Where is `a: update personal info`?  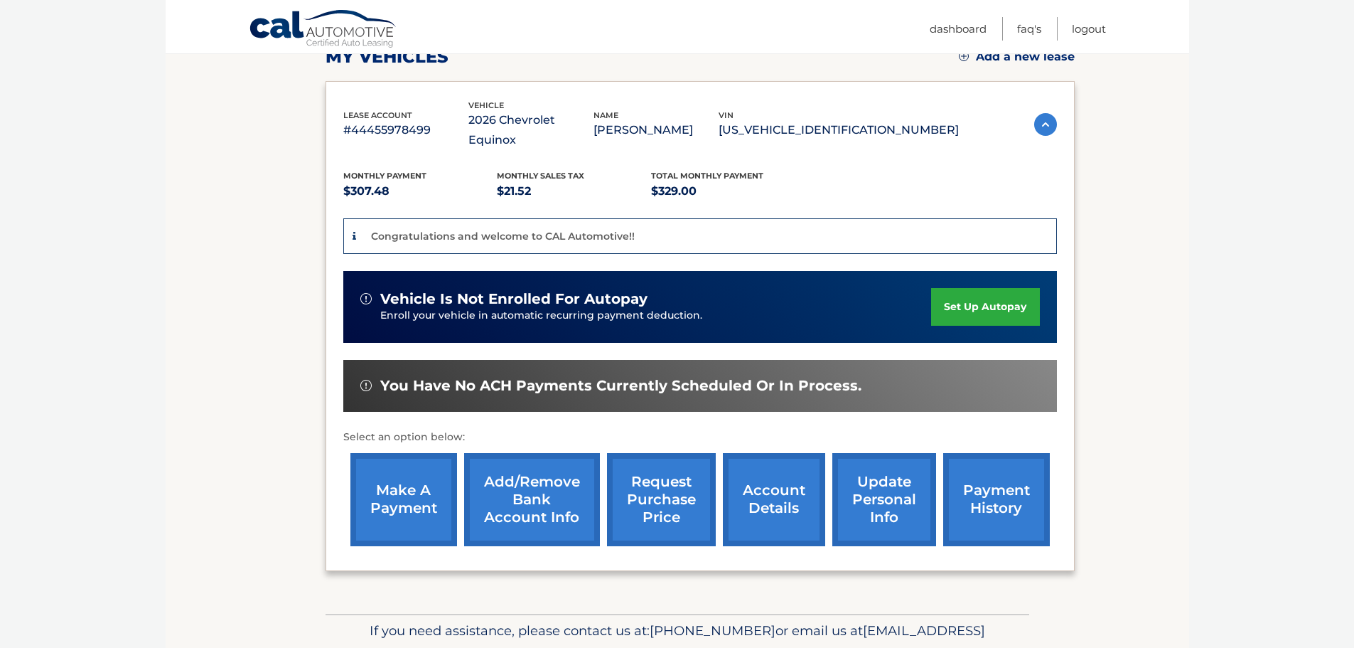 a: update personal info is located at coordinates (884, 499).